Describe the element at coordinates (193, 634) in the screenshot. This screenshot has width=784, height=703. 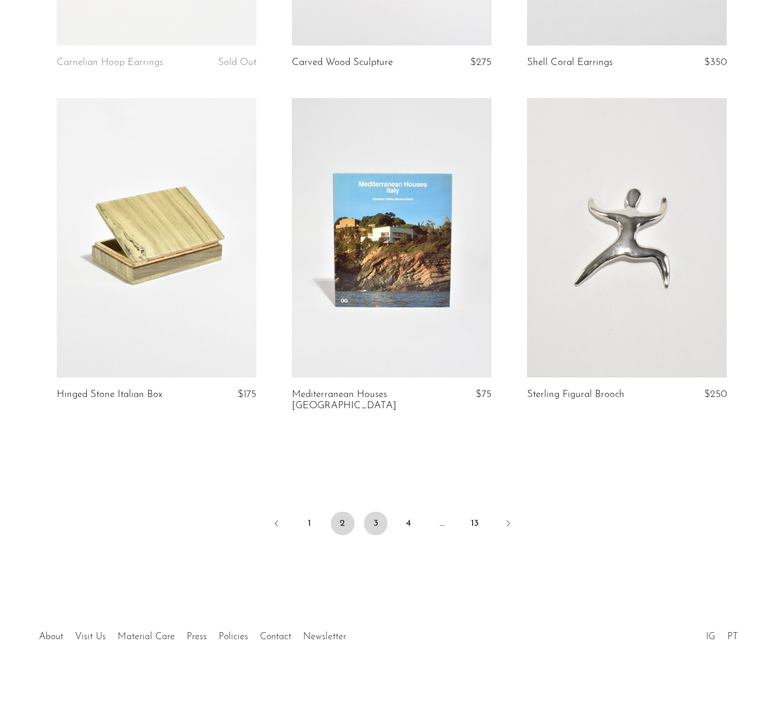
I see `ul: Quick links` at that location.